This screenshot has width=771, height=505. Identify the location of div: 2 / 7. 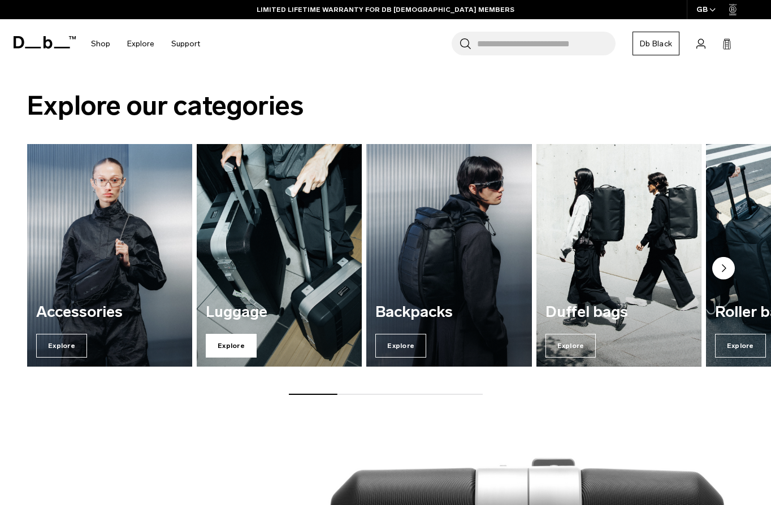
(279, 255).